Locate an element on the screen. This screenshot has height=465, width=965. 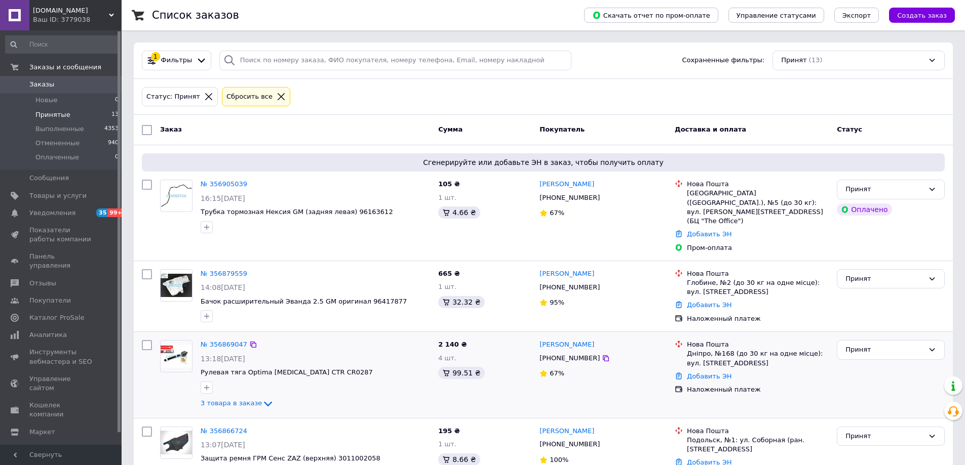
div: Оплачено is located at coordinates (864, 210).